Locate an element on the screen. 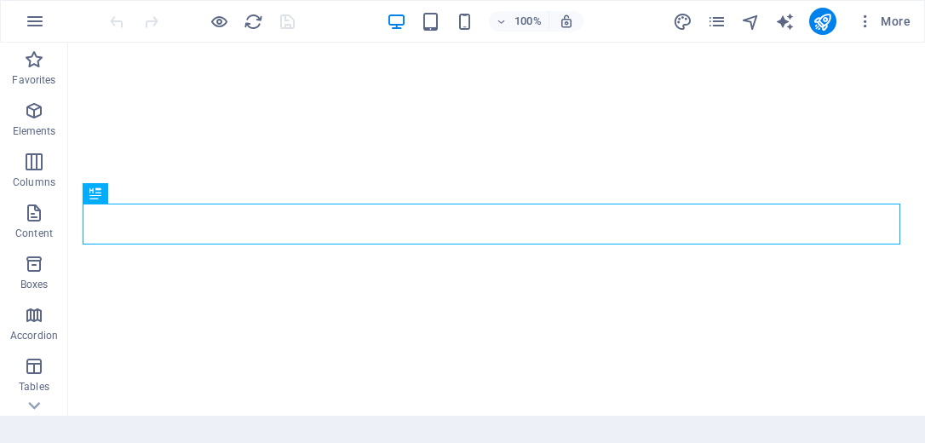  p: Elements is located at coordinates (34, 131).